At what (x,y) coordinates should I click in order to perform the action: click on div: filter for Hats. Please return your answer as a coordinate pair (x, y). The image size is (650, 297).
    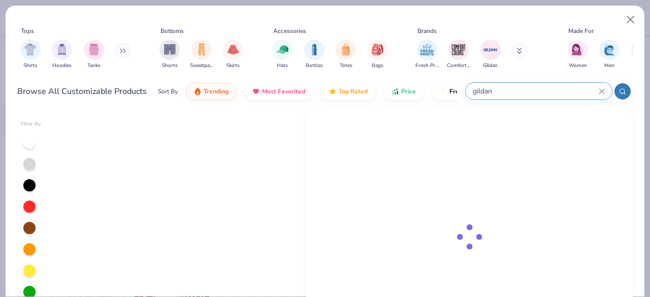
    Looking at the image, I should click on (282, 54).